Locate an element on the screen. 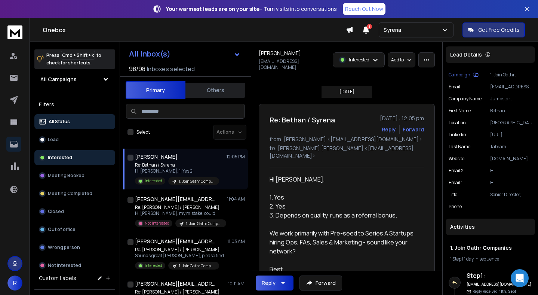 The image size is (538, 295). p: Jumpstart is located at coordinates (511, 99).